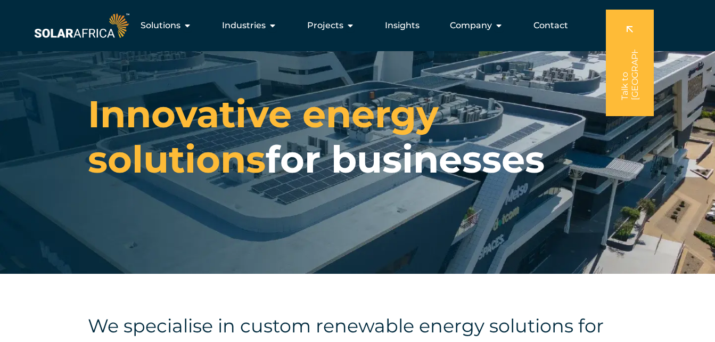 This screenshot has width=715, height=342. I want to click on span: Company, so click(471, 26).